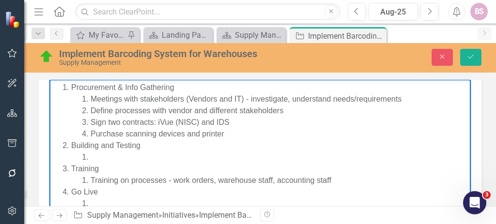 This screenshot has height=224, width=496. What do you see at coordinates (220, 95) in the screenshot?
I see `li: Training` at bounding box center [220, 95].